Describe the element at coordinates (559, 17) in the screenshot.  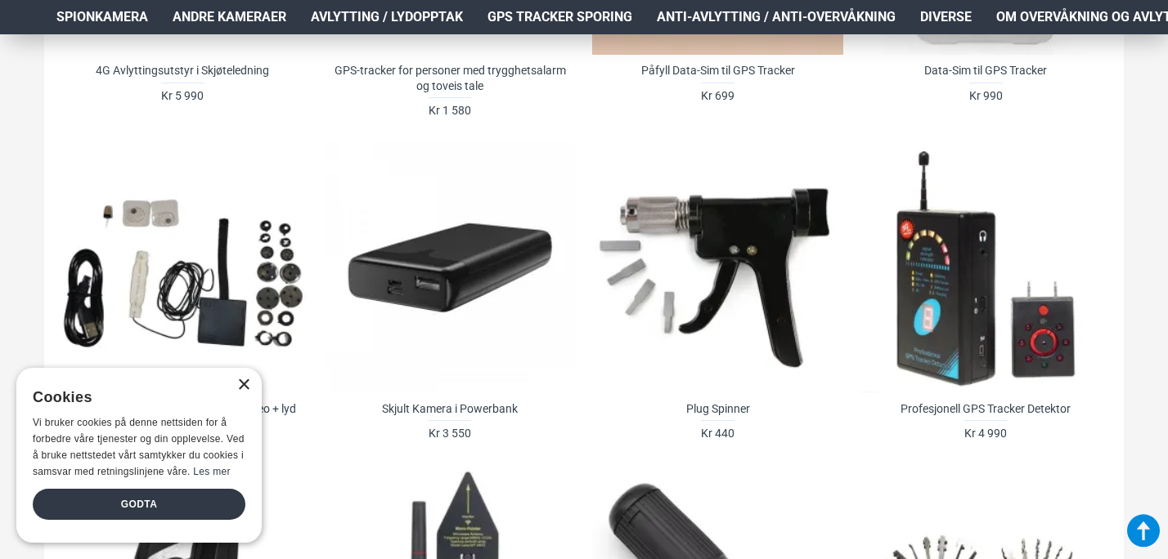
I see `span: GPS Tracker Sporing` at that location.